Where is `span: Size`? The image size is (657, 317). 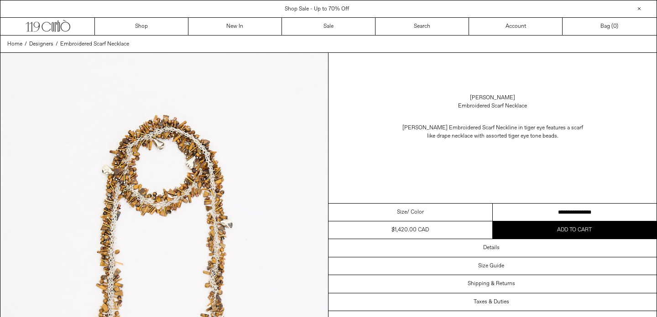 span: Size is located at coordinates (402, 212).